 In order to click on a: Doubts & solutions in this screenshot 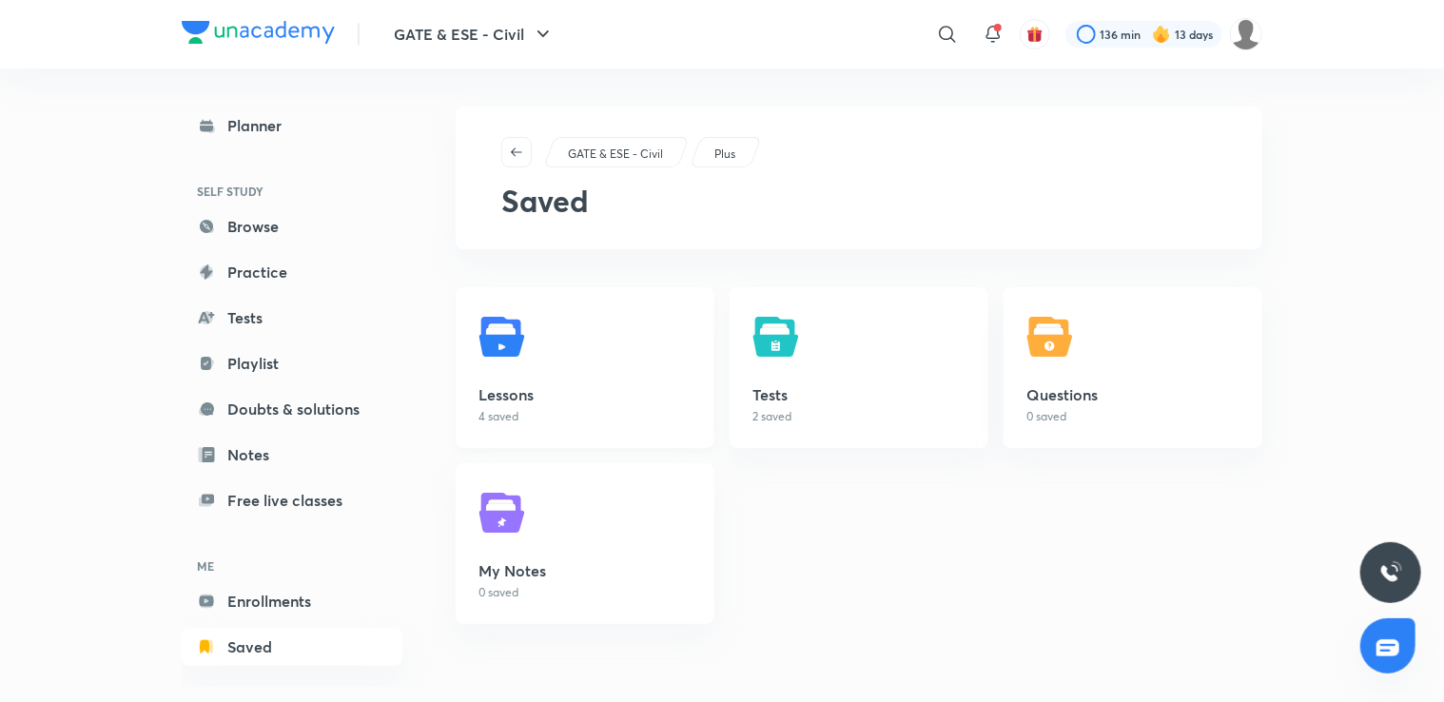, I will do `click(292, 409)`.